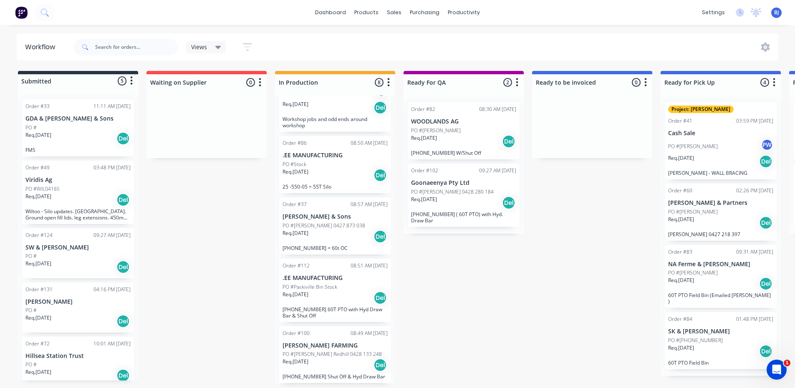 Image resolution: width=795 pixels, height=388 pixels. Describe the element at coordinates (21, 13) in the screenshot. I see `img: Factory` at that location.